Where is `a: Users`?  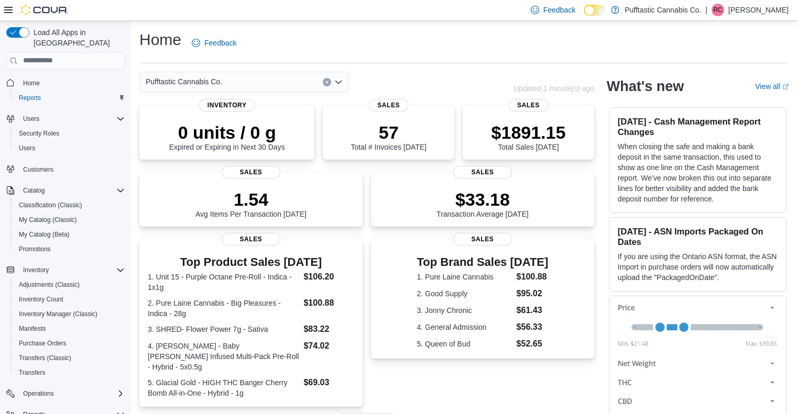
a: Users is located at coordinates (27, 148).